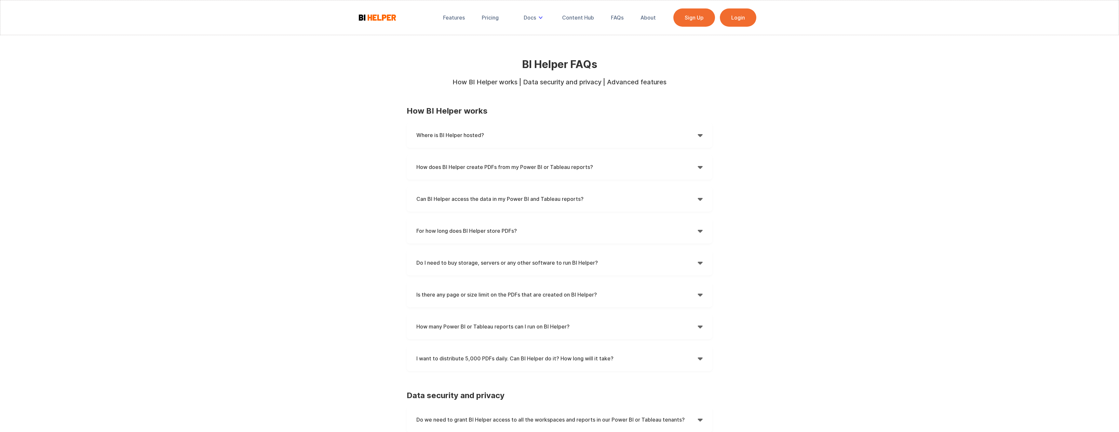 This screenshot has height=432, width=1119. I want to click on h3: Data security and privacy, so click(559, 395).